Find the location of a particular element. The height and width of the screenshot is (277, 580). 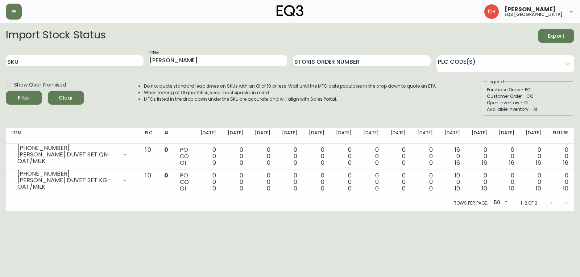

th: PLC is located at coordinates (149, 136).